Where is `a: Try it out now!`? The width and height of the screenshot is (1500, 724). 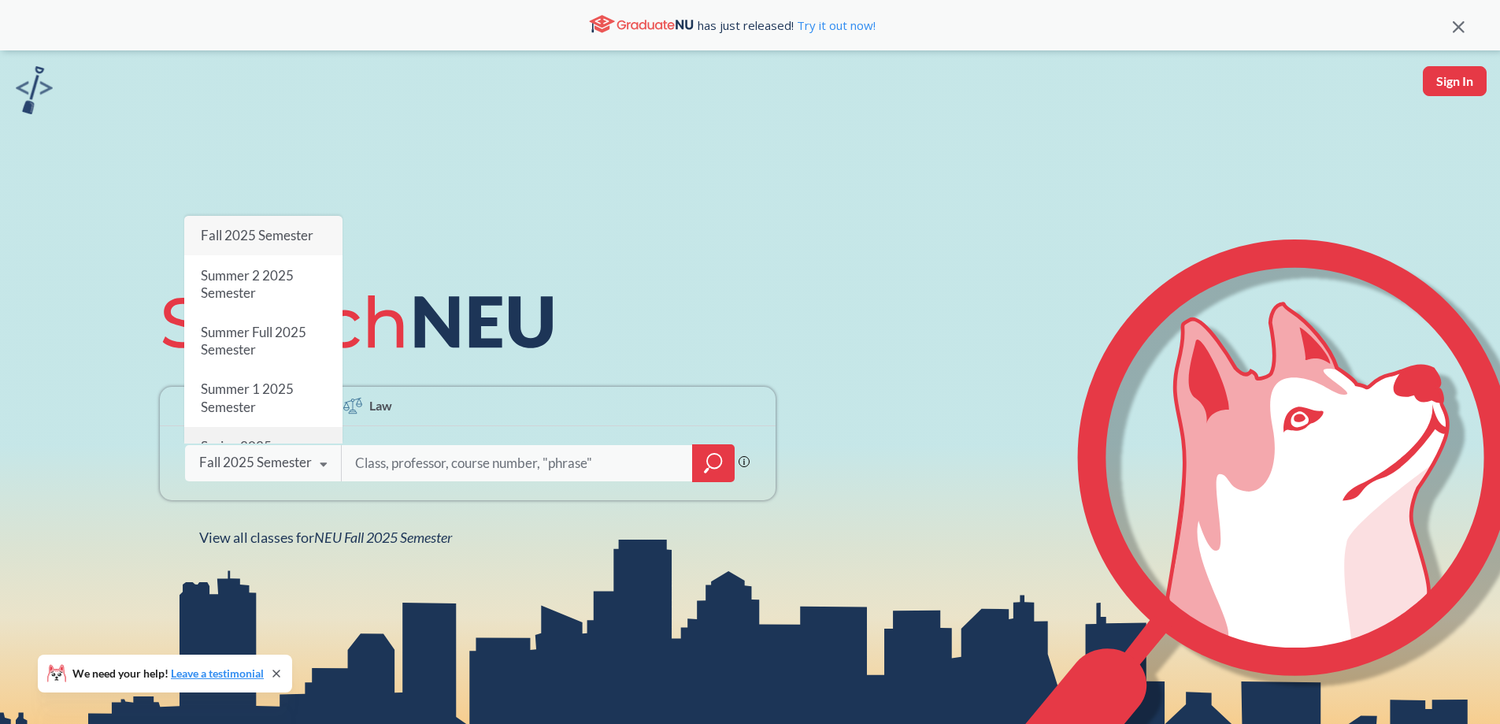
a: Try it out now! is located at coordinates (835, 25).